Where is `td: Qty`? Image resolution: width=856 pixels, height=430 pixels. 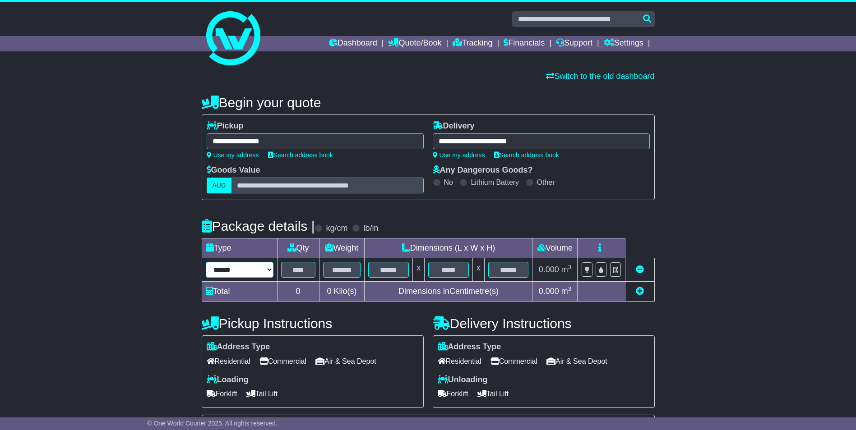 td: Qty is located at coordinates (298, 249).